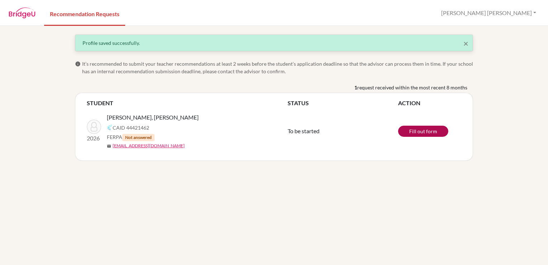 The height and width of the screenshot is (265, 548). I want to click on span: It’s recommended to submit your teacher recommendations at least 2 weeks before the student’s app..., so click(277, 67).